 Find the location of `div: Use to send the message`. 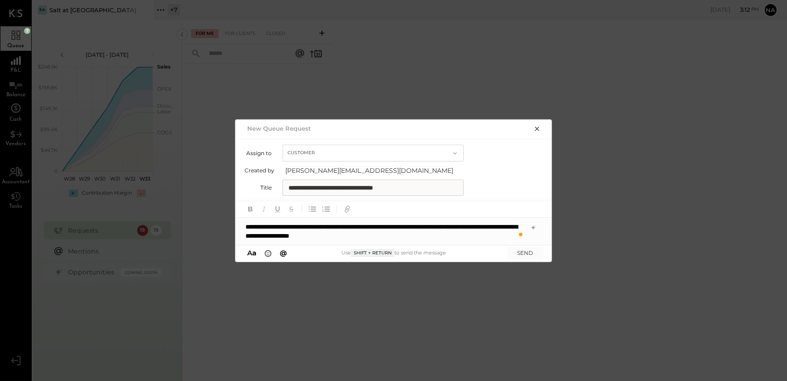

div: Use to send the message is located at coordinates (394, 253).